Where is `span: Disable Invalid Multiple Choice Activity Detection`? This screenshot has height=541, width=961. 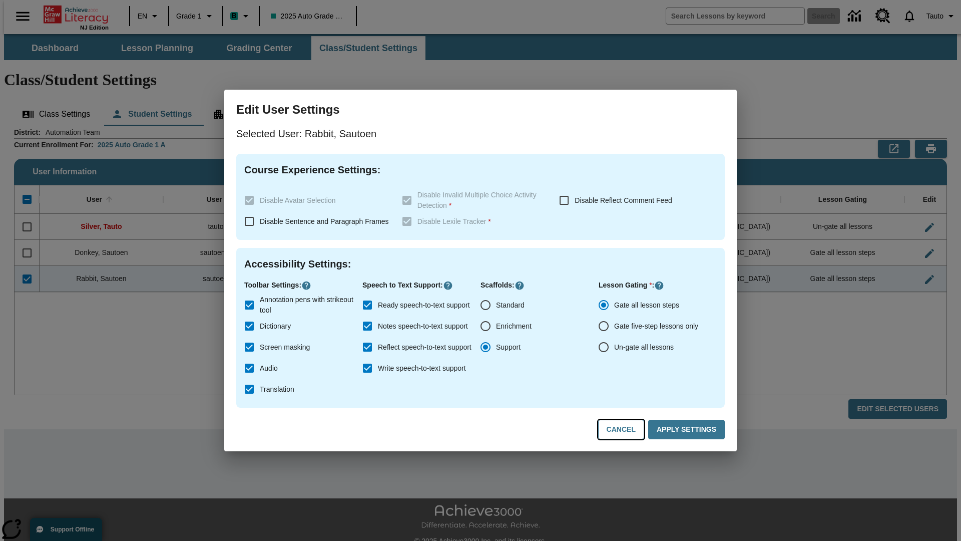
span: Disable Invalid Multiple Choice Activity Detection is located at coordinates (477, 200).